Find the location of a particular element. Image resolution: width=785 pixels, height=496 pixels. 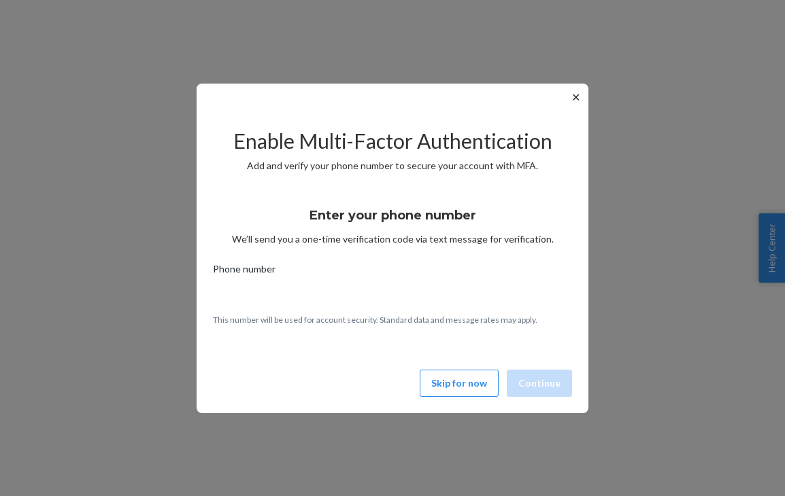

button: Skip for now is located at coordinates (459, 384).